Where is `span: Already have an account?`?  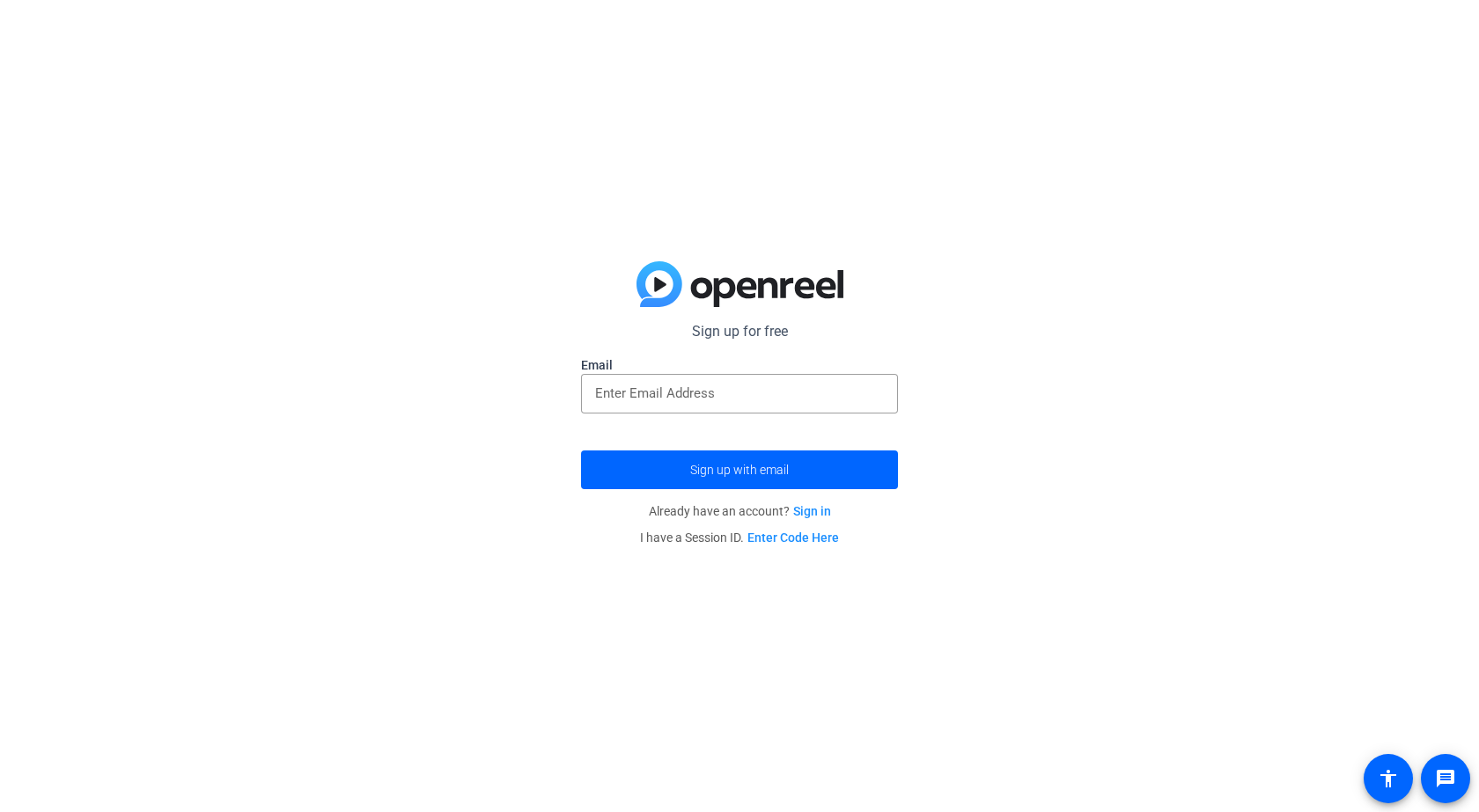
span: Already have an account? is located at coordinates (740, 511).